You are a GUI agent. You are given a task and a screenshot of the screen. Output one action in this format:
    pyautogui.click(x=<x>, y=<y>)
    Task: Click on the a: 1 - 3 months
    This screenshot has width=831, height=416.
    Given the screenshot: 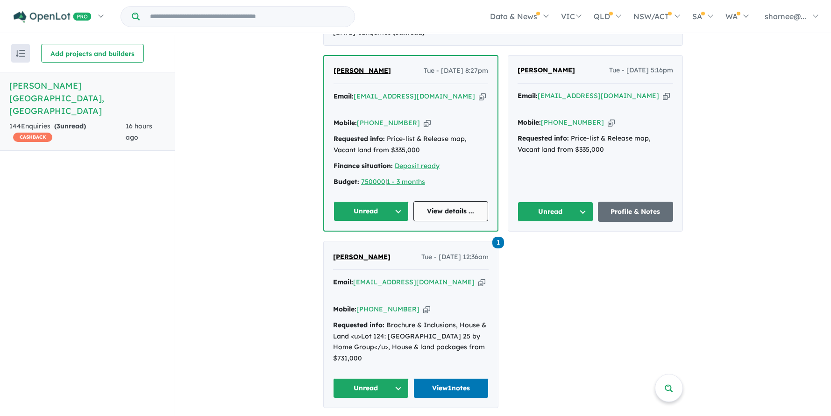 What is the action you would take?
    pyautogui.click(x=406, y=182)
    